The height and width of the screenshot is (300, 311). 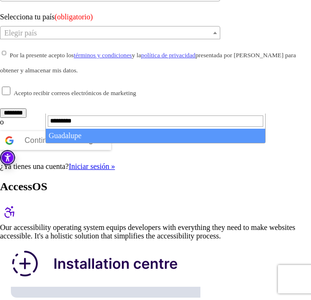 What do you see at coordinates (92, 166) in the screenshot?
I see `a: Iniciar sesión »` at bounding box center [92, 166].